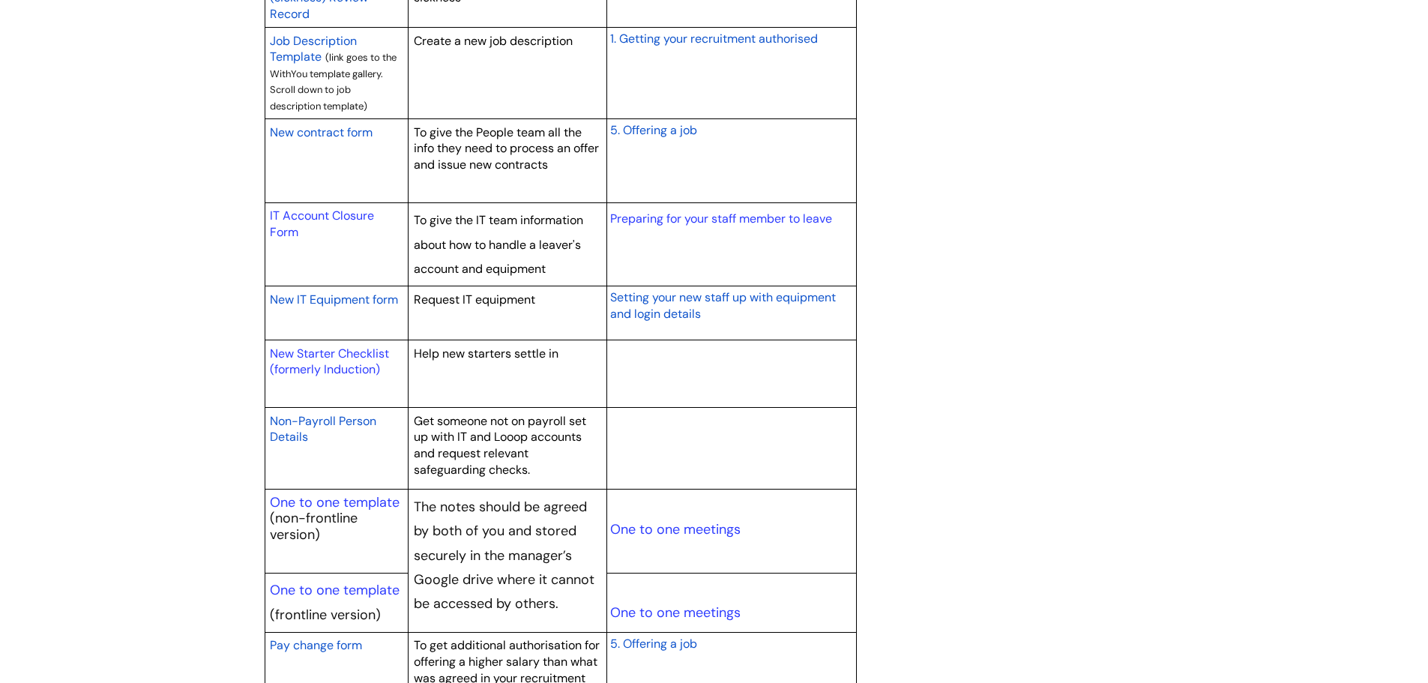  Describe the element at coordinates (333, 299) in the screenshot. I see `a: New IT Equipment form` at that location.